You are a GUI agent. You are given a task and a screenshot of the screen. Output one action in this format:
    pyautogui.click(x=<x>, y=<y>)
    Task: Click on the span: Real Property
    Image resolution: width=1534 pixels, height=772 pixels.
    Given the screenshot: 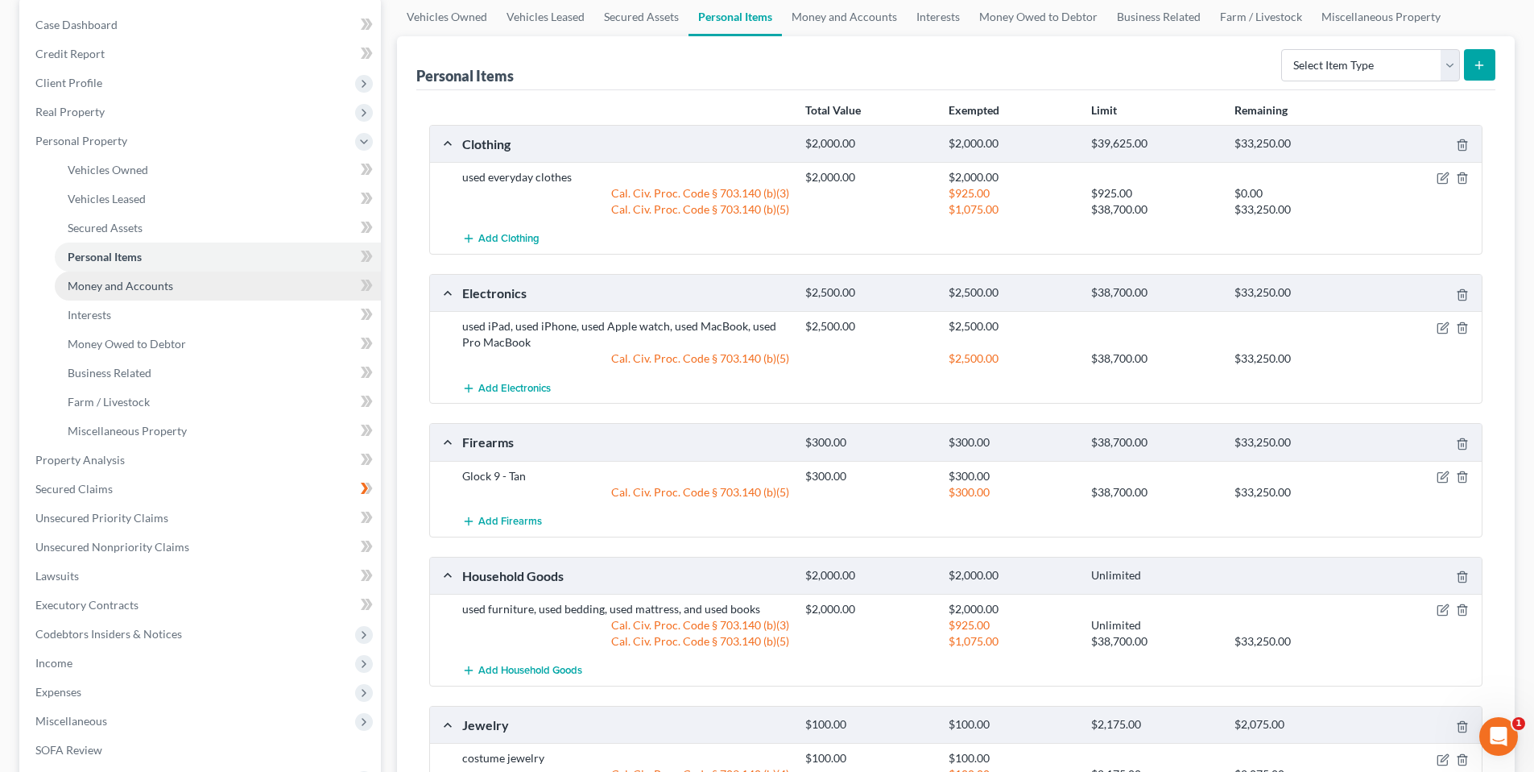 What is the action you would take?
    pyautogui.click(x=70, y=111)
    